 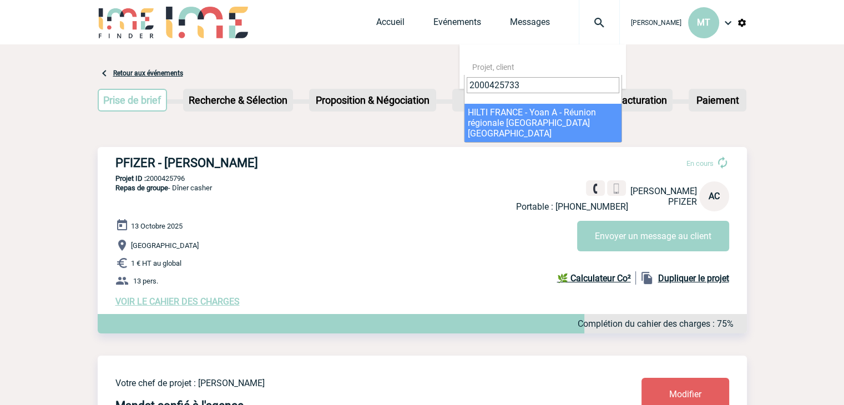 What do you see at coordinates (694, 278) in the screenshot?
I see `b: Dupliquer le projet` at bounding box center [694, 278].